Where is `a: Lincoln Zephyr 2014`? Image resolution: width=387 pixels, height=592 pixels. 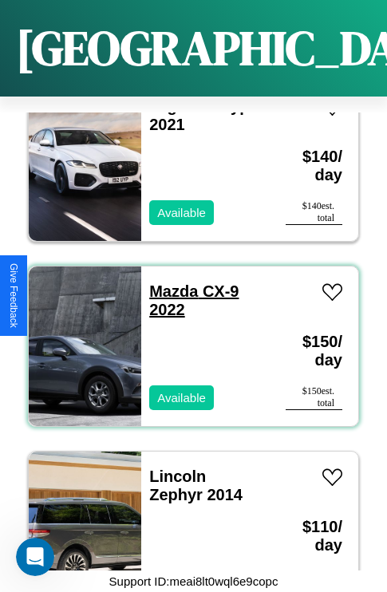
a: Lincoln Zephyr 2014 is located at coordinates (196, 485).